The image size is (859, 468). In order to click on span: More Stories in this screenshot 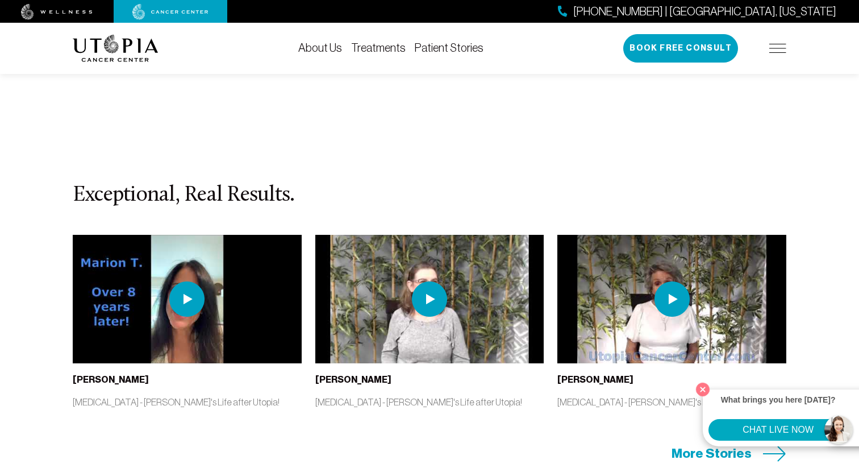, I will do `click(711, 453)`.